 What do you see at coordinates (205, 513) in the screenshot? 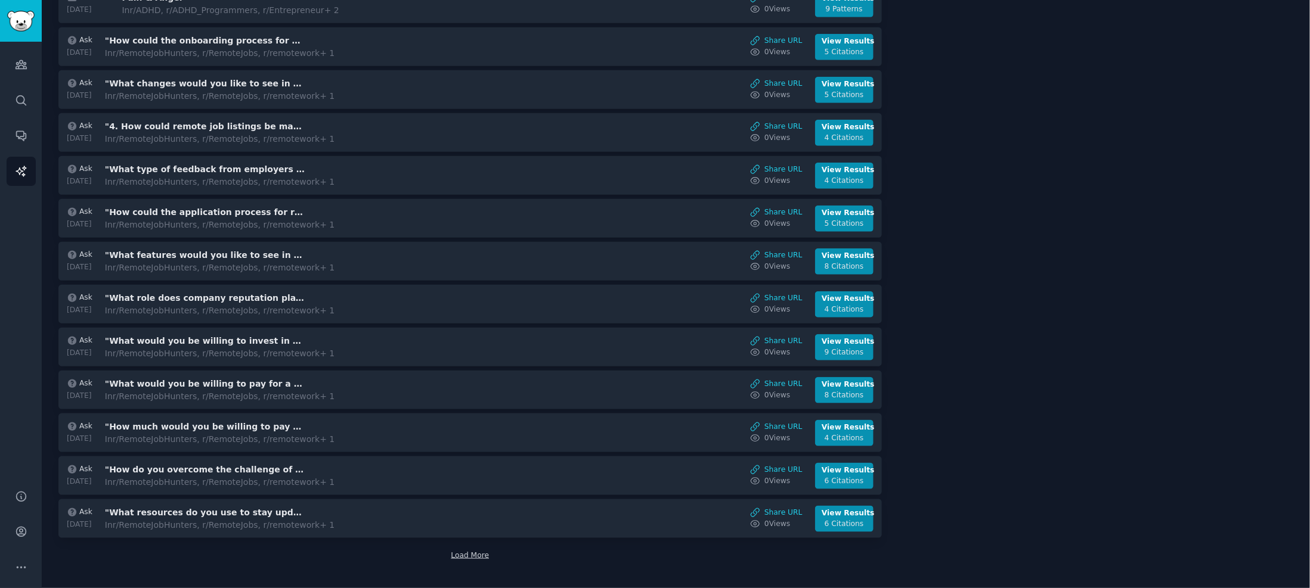
I see `h3: "What resources do you use to stay updated on remote work trends and opportunities?"` at bounding box center [205, 513].